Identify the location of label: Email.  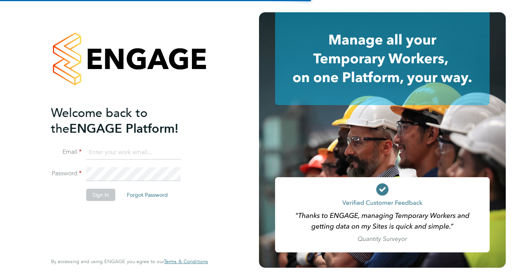
(66, 152).